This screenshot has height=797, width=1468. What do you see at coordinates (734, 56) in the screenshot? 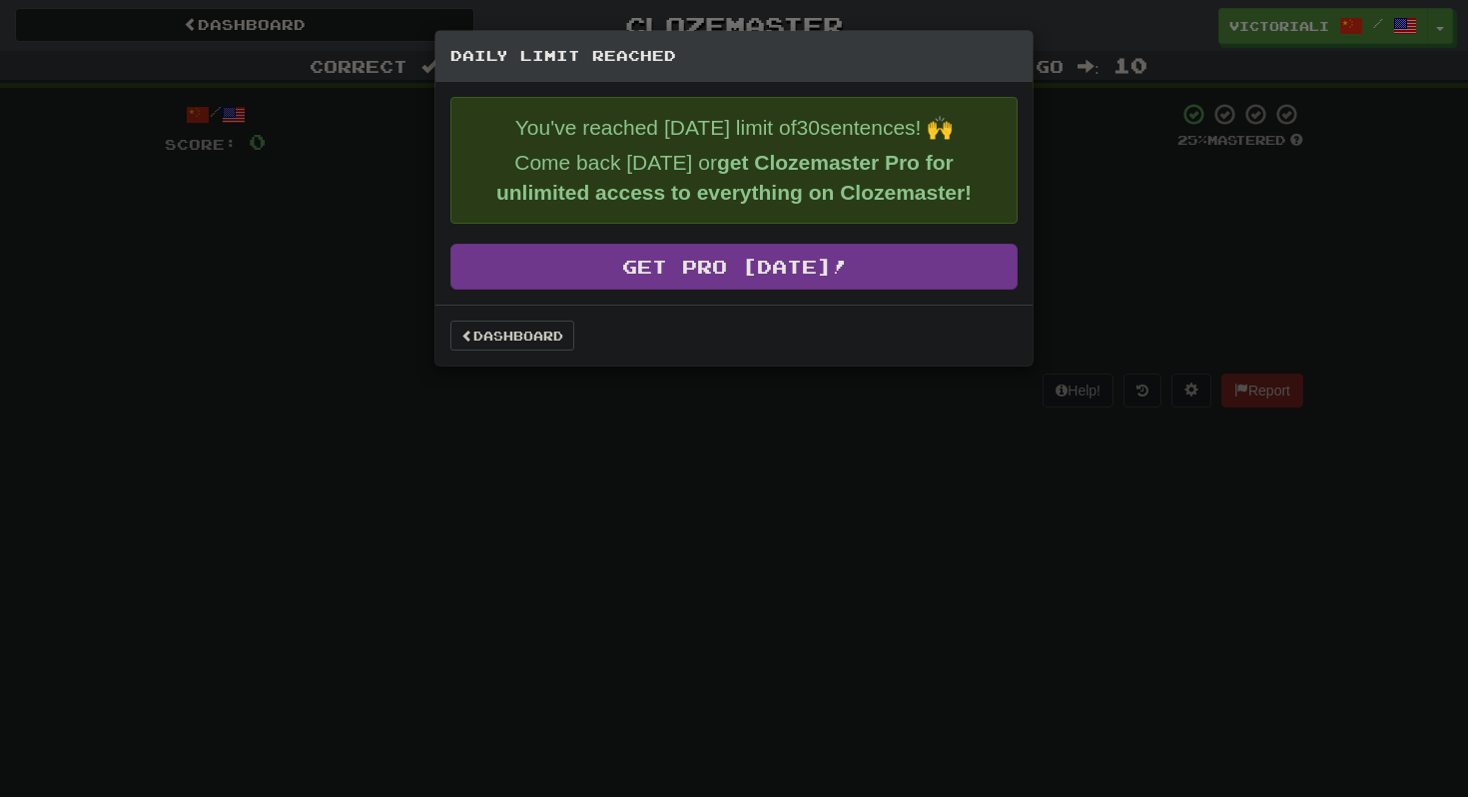
I see `h5: Daily Limit Reached` at bounding box center [734, 56].